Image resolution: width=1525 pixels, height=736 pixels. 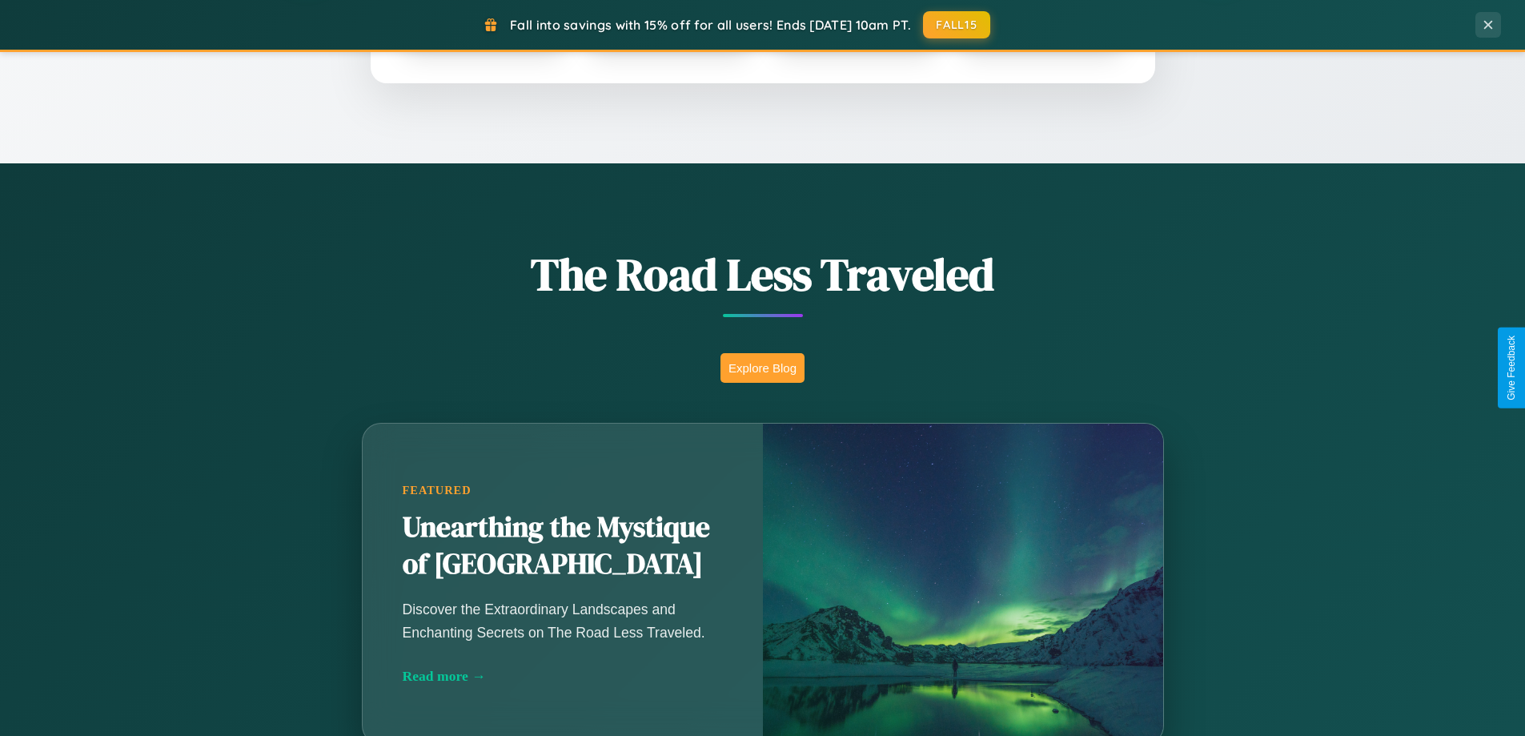 What do you see at coordinates (563, 676) in the screenshot?
I see `div: Read more →` at bounding box center [563, 676].